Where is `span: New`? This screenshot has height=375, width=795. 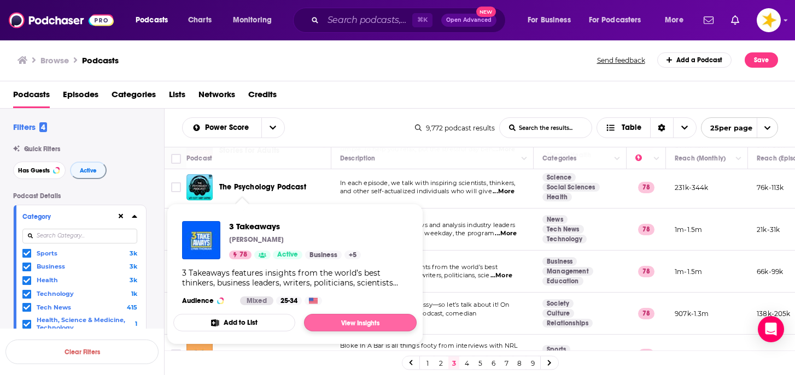
span: New is located at coordinates (486, 11).